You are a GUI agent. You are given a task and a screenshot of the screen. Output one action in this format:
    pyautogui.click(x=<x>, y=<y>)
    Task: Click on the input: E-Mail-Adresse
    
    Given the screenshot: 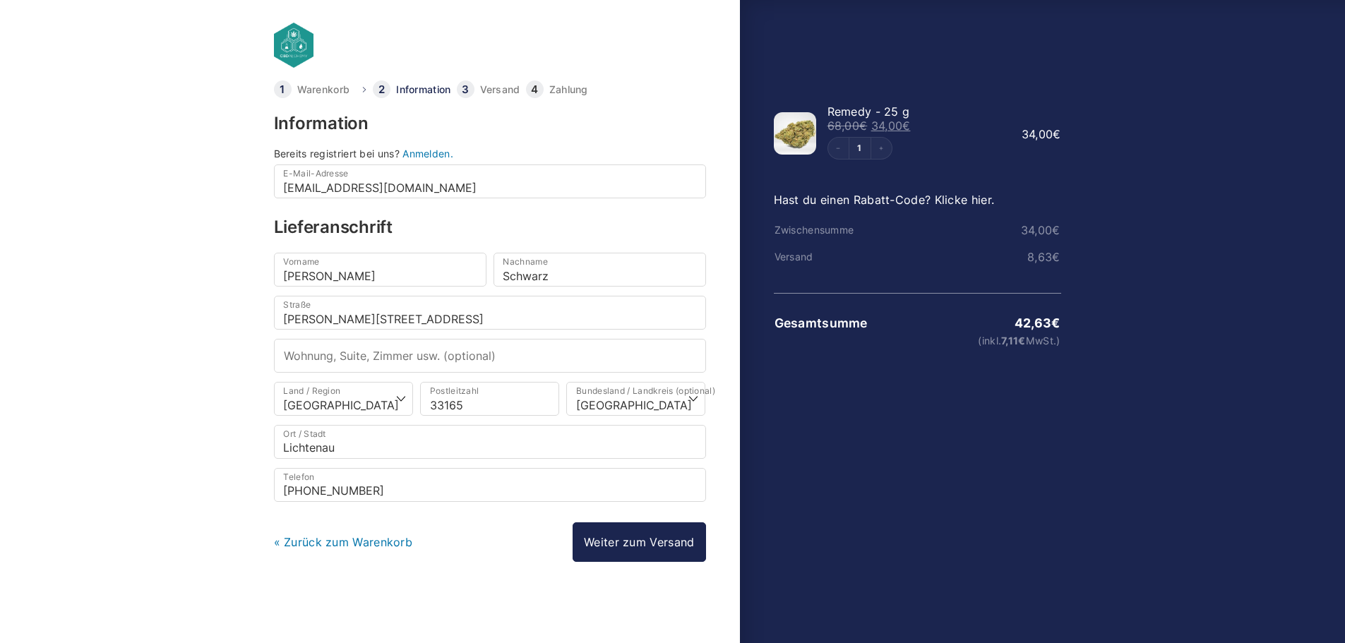 What is the action you would take?
    pyautogui.click(x=490, y=181)
    